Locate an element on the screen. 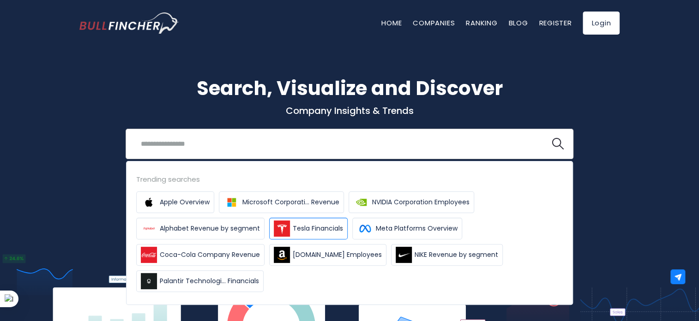  a: Home is located at coordinates (392, 23).